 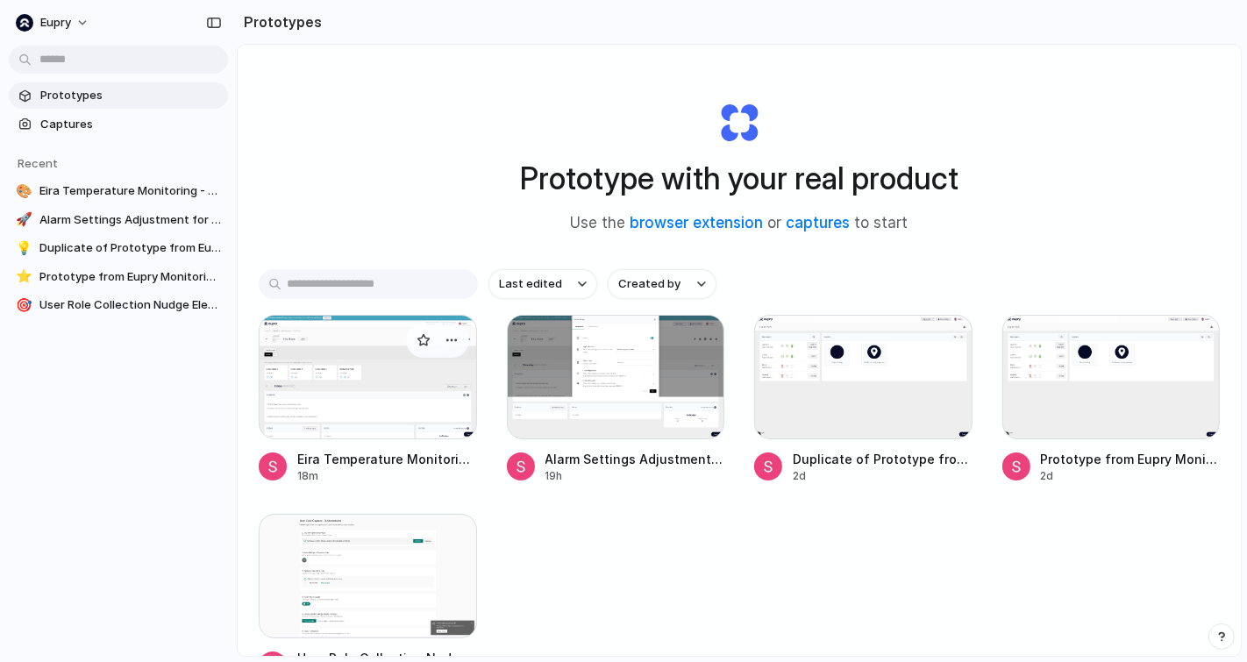 I want to click on div: 18m, so click(x=387, y=476).